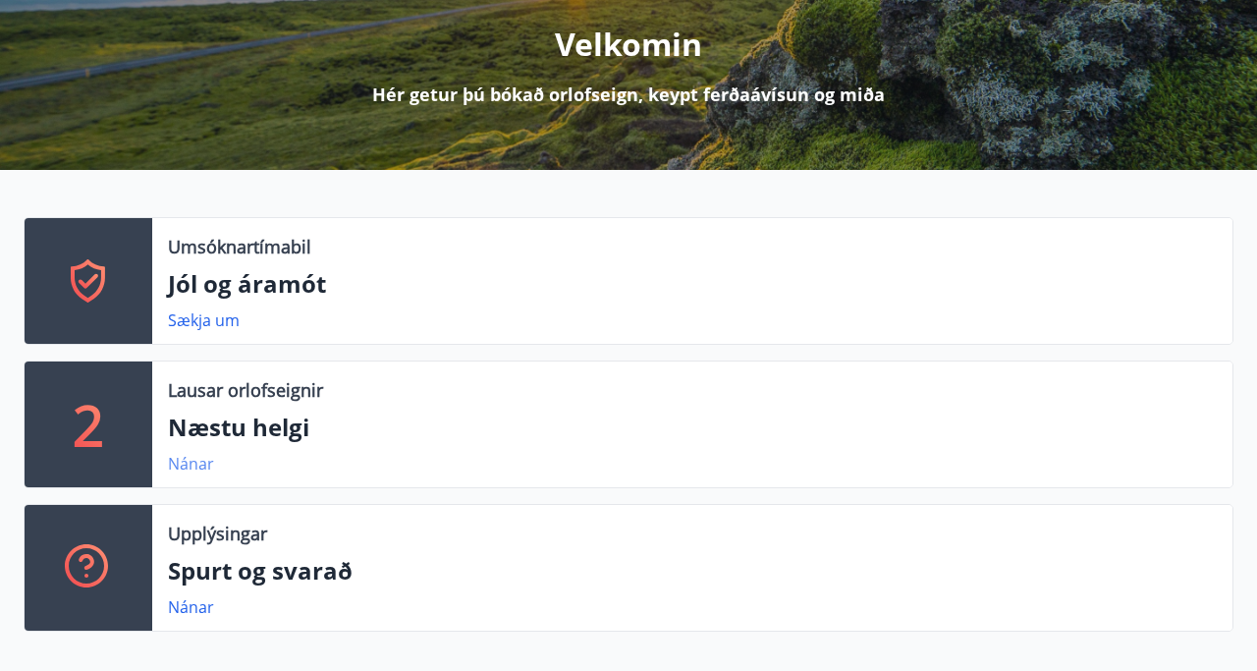 The image size is (1257, 671). Describe the element at coordinates (240, 246) in the screenshot. I see `p: Umsóknartímabil` at that location.